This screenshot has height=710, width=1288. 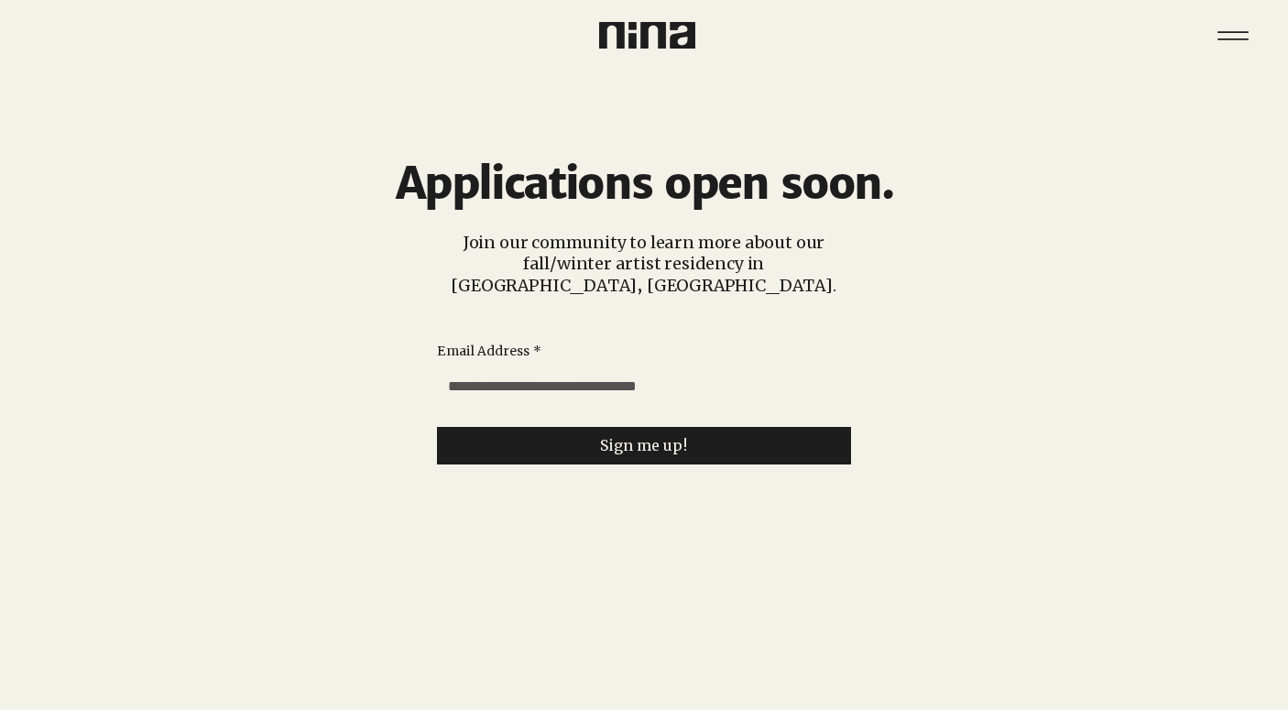 I want to click on nav: Site, so click(x=1232, y=35).